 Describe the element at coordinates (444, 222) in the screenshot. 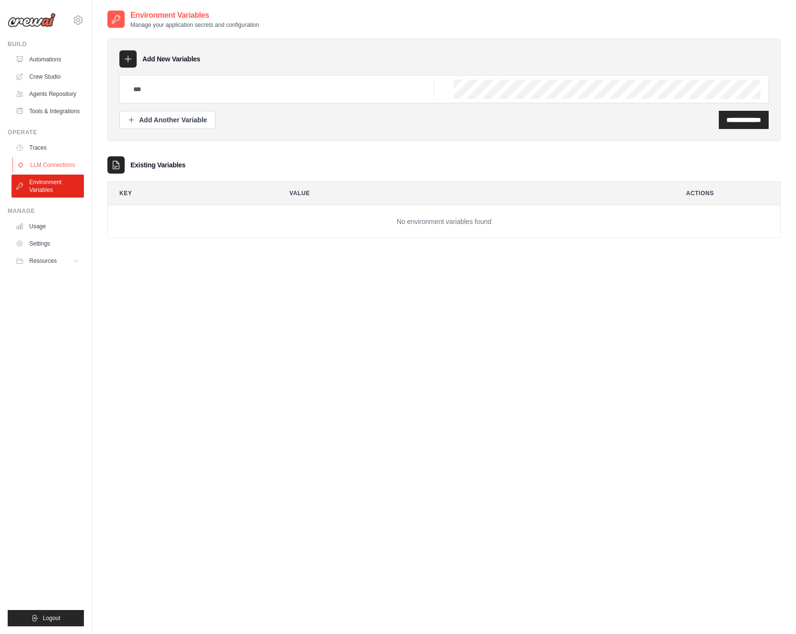

I see `td: No environment variables found` at that location.